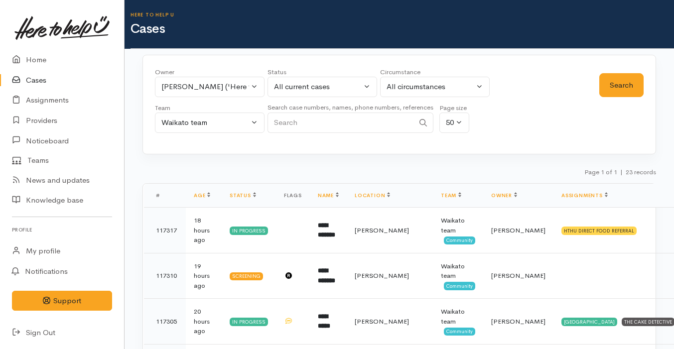 The width and height of the screenshot is (674, 349). What do you see at coordinates (450, 123) in the screenshot?
I see `div: 50` at bounding box center [450, 123].